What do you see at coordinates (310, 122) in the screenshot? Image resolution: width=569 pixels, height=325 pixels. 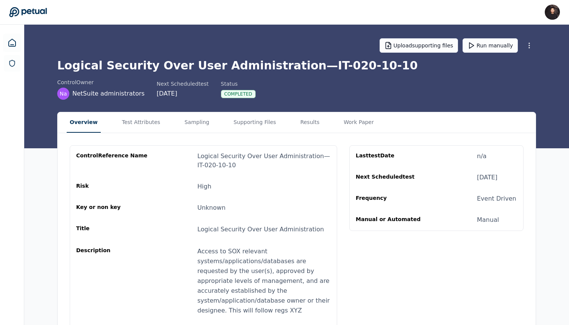 I see `button: Results` at bounding box center [310, 122].